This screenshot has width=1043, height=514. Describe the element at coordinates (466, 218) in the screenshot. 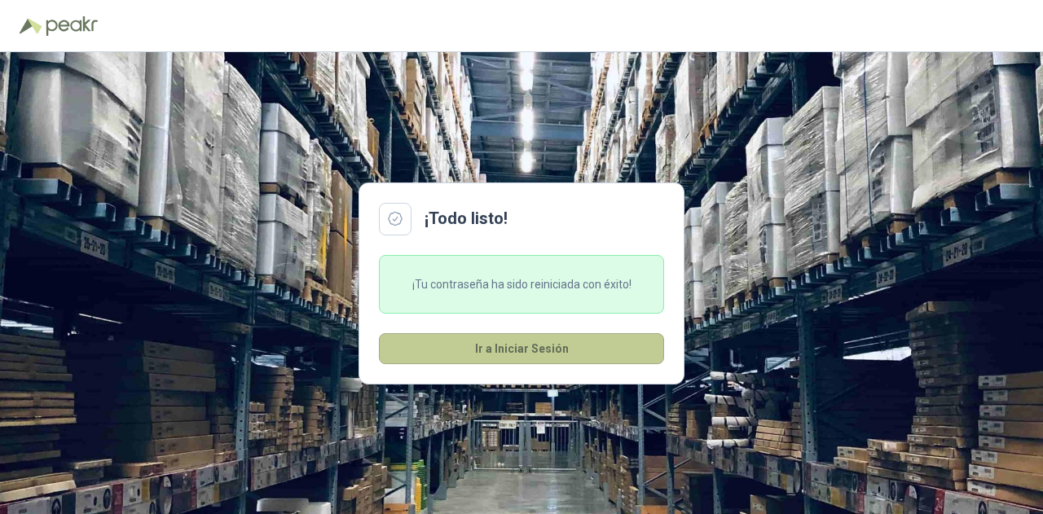

I see `h2: ¡Todo listo!` at that location.